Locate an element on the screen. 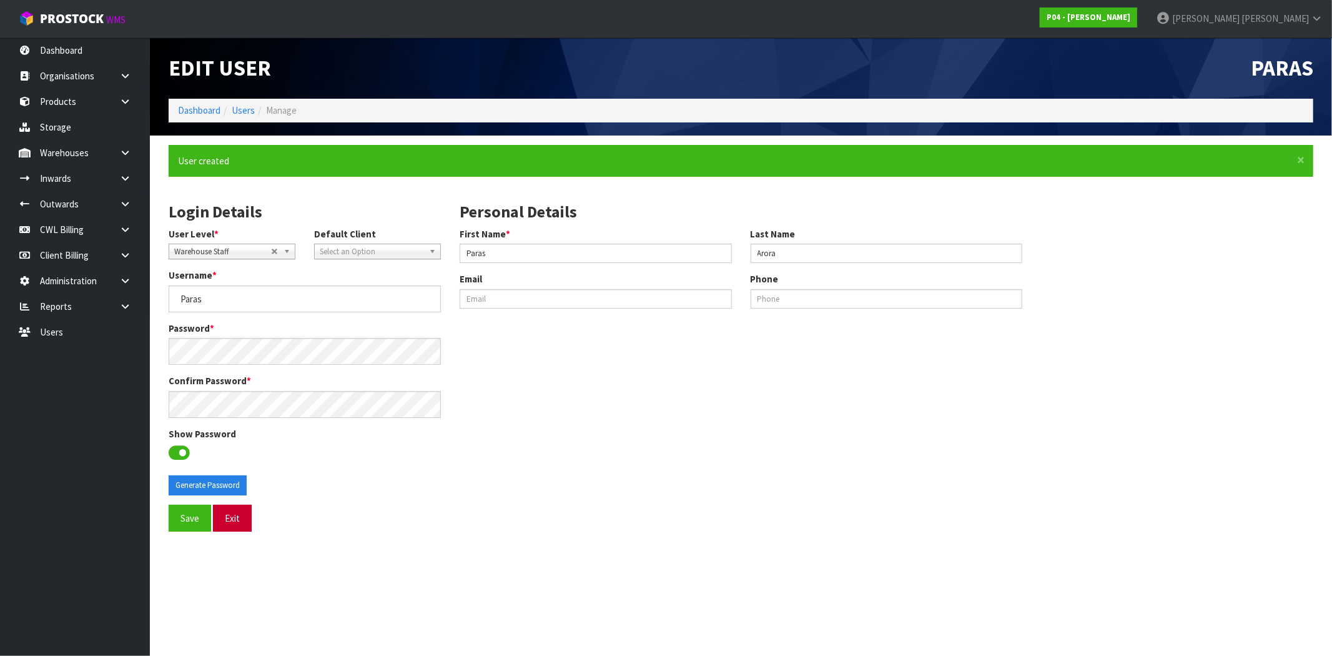 This screenshot has width=1332, height=656. label: Password is located at coordinates (191, 328).